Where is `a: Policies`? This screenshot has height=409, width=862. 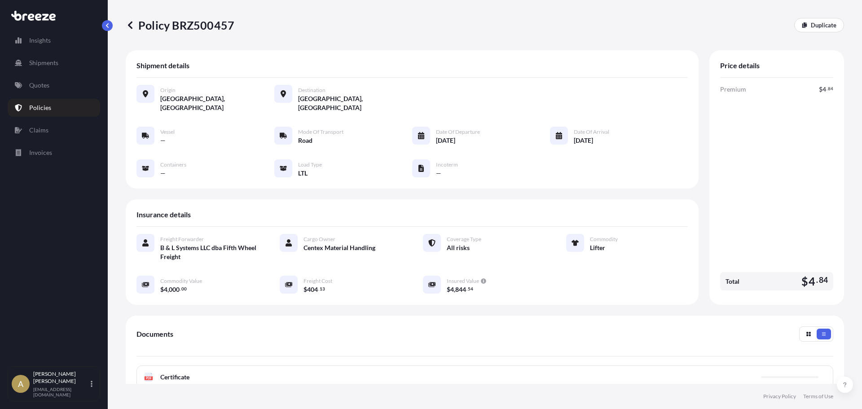 a: Policies is located at coordinates (54, 108).